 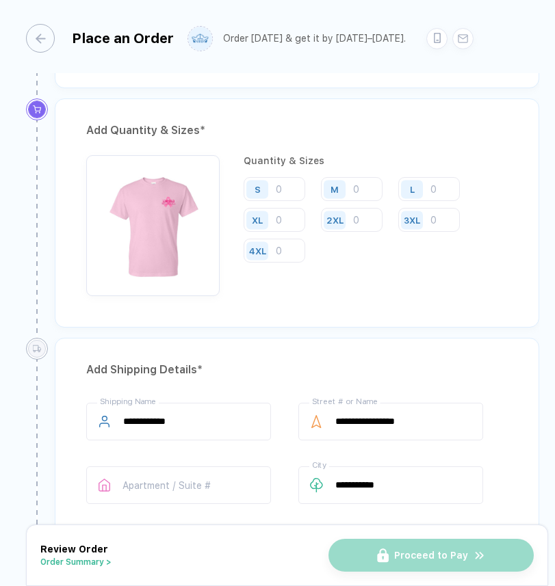 I want to click on div: Place an Order, so click(x=122, y=38).